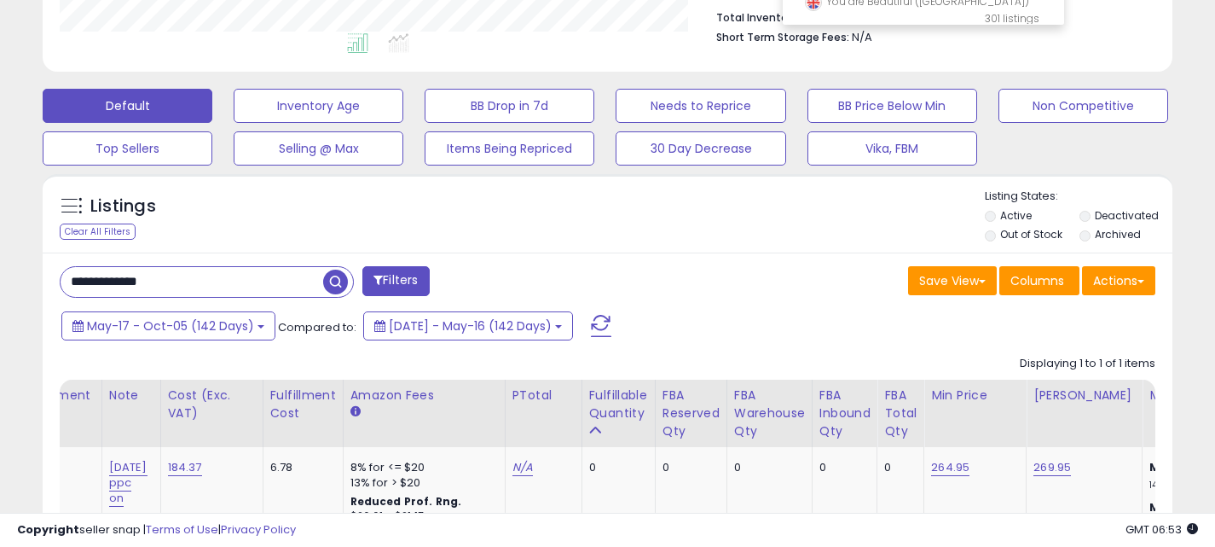 The width and height of the screenshot is (1215, 547). Describe the element at coordinates (901, 413) in the screenshot. I see `div: FBA Total Qty` at that location.